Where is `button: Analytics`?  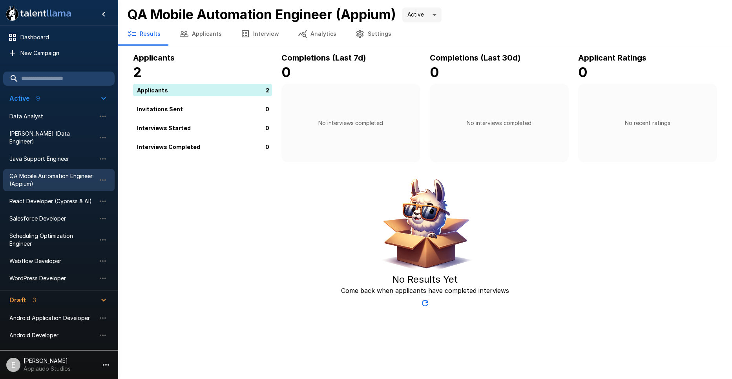 button: Analytics is located at coordinates (317, 34).